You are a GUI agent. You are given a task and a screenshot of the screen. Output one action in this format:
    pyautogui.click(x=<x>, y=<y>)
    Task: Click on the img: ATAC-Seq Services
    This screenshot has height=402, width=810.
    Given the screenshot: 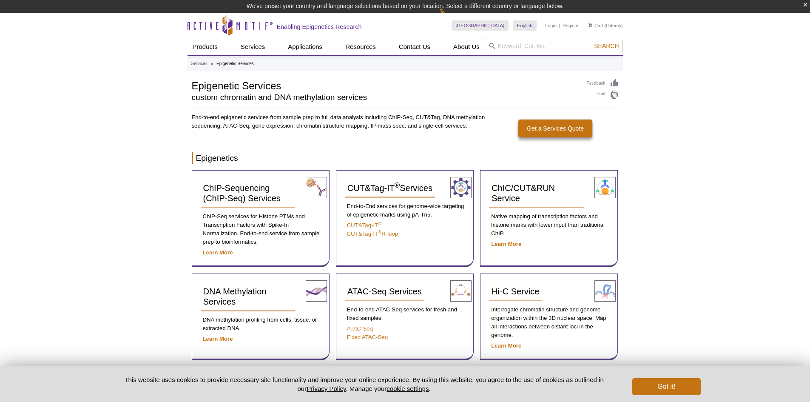 What is the action you would take?
    pyautogui.click(x=461, y=291)
    